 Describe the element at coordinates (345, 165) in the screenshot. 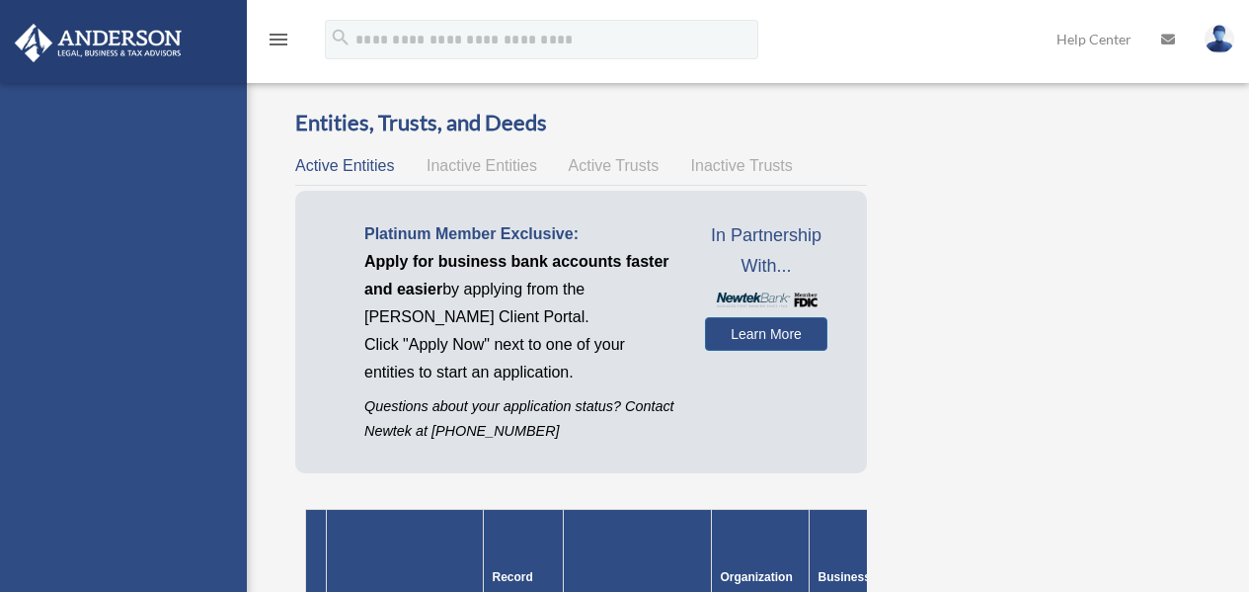

I see `span: Active Entities` at that location.